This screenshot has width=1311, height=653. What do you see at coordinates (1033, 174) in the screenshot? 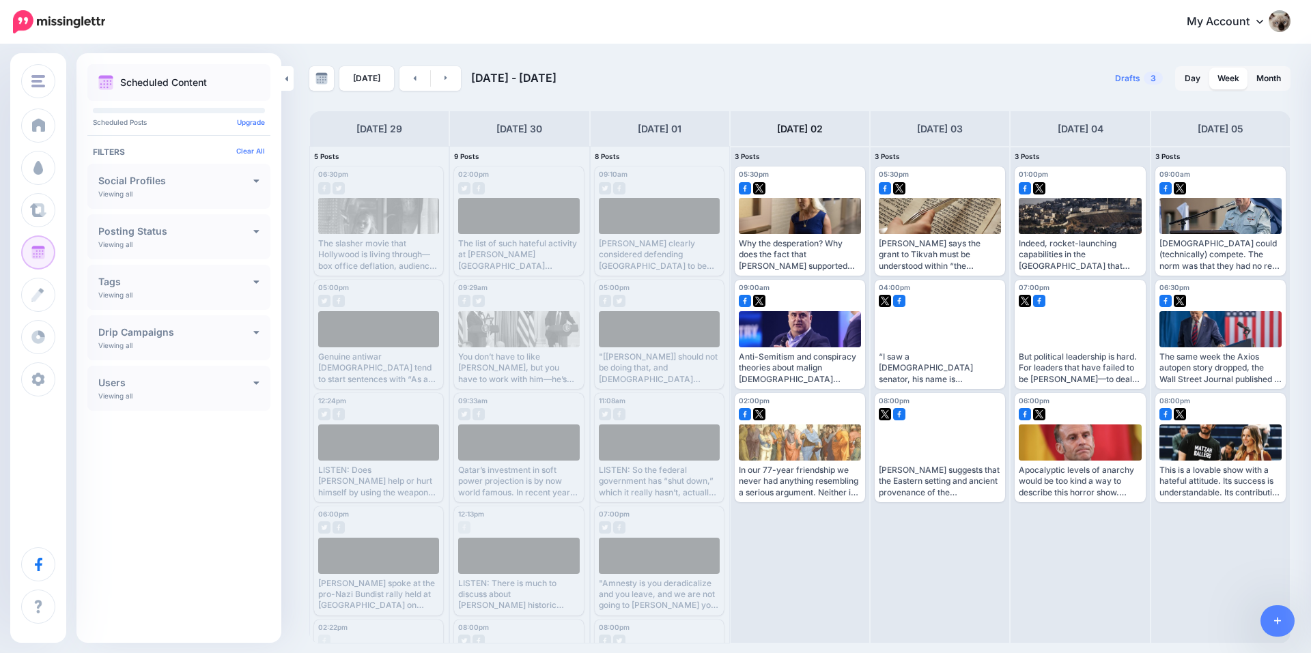
I see `span: 01:00pm` at bounding box center [1033, 174].